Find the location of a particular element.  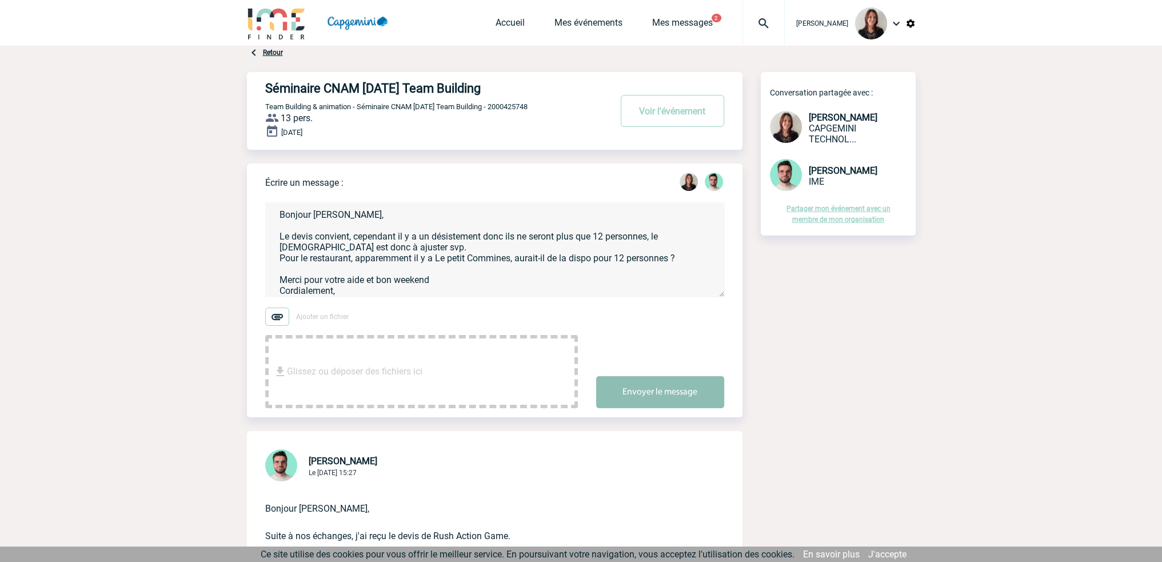

div: Benjamin ROLAND is located at coordinates (714, 183).